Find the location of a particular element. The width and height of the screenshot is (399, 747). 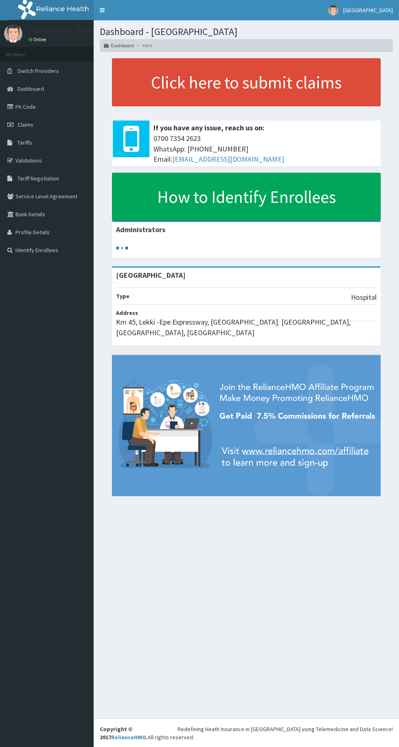

a: How to Identify Enrollees is located at coordinates (246, 197).